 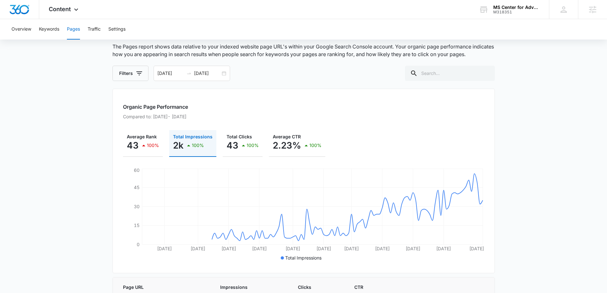 I want to click on span: Impressions, so click(x=247, y=287).